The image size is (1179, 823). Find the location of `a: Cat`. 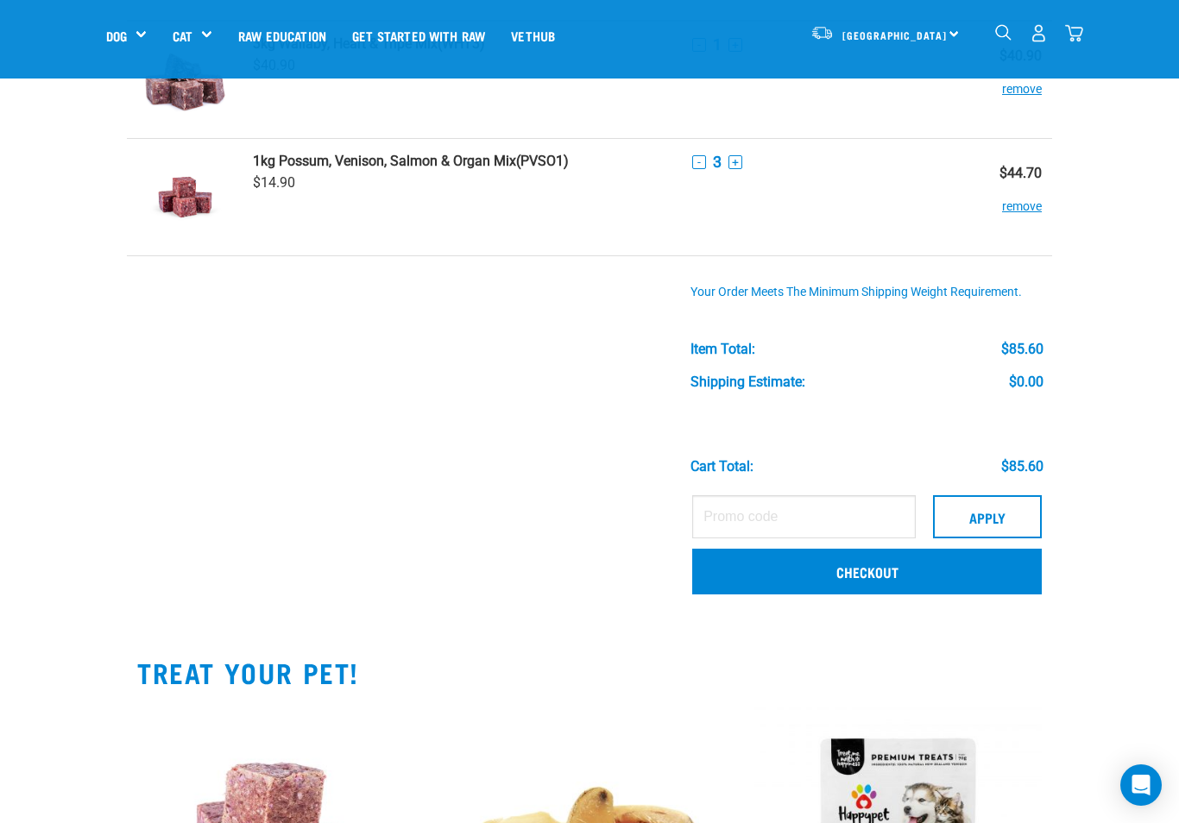

a: Cat is located at coordinates (182, 35).